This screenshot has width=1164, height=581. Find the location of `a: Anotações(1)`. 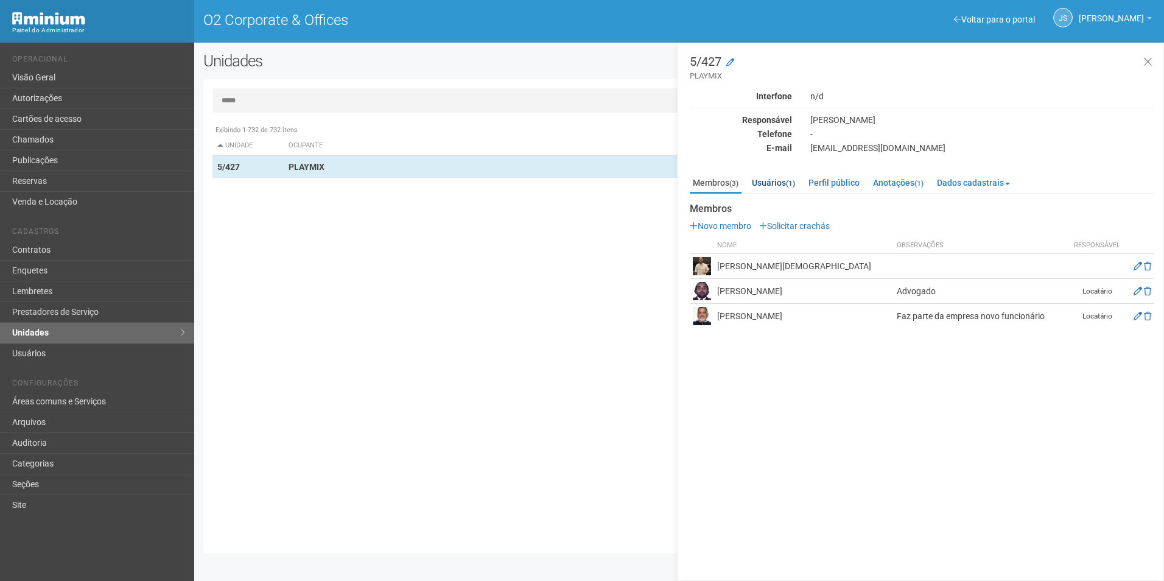

a: Anotações(1) is located at coordinates (898, 183).